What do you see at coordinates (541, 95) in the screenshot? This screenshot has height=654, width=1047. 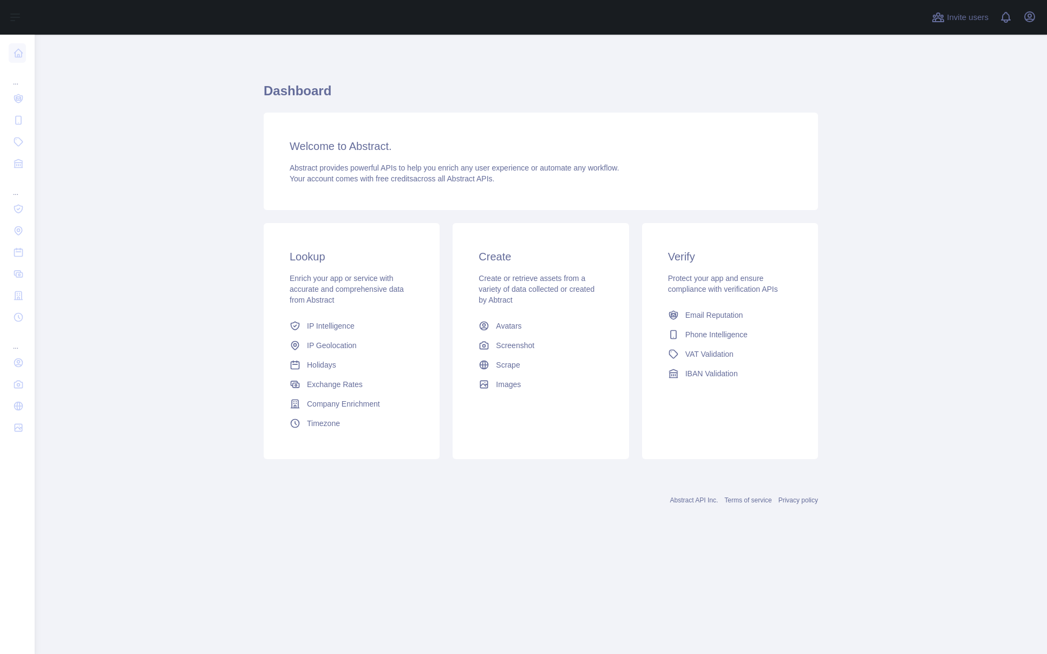 I see `h1: Dashboard` at bounding box center [541, 95].